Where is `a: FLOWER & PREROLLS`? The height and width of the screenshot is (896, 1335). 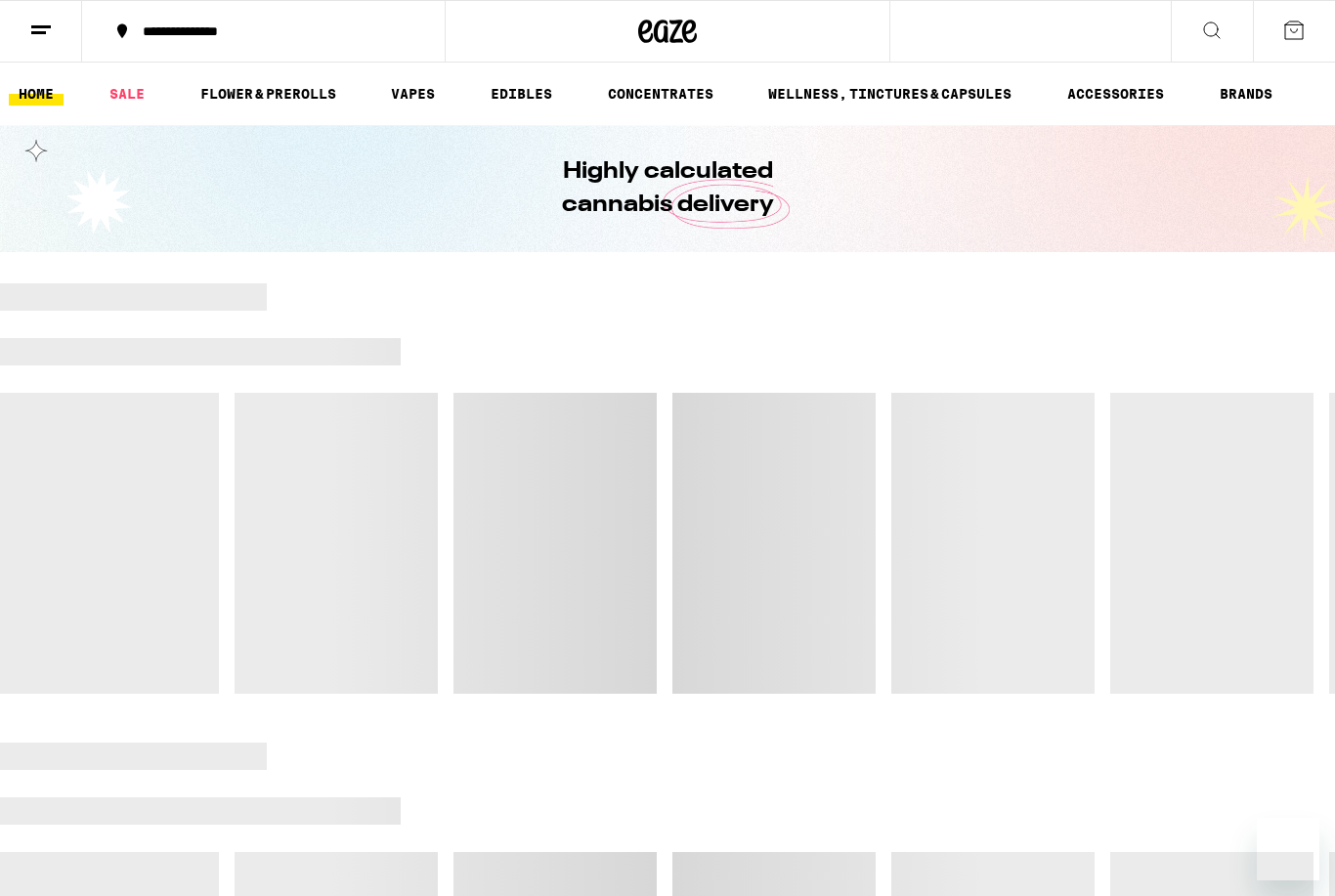
a: FLOWER & PREROLLS is located at coordinates (267, 94).